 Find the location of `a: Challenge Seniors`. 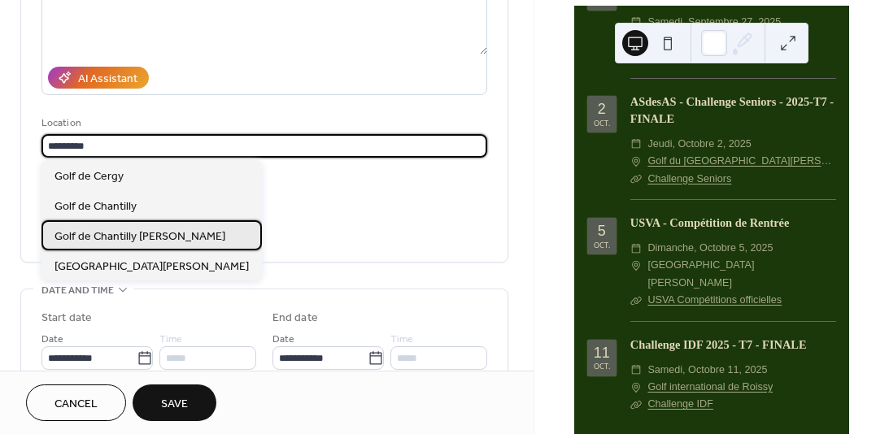

a: Challenge Seniors is located at coordinates (689, 179).